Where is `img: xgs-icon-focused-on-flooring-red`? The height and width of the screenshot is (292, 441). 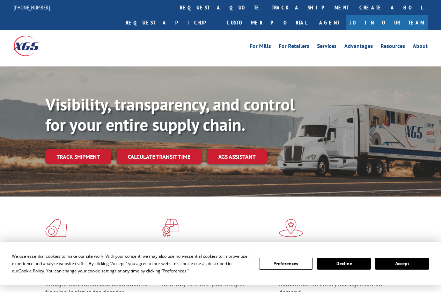 img: xgs-icon-focused-on-flooring-red is located at coordinates (170, 228).